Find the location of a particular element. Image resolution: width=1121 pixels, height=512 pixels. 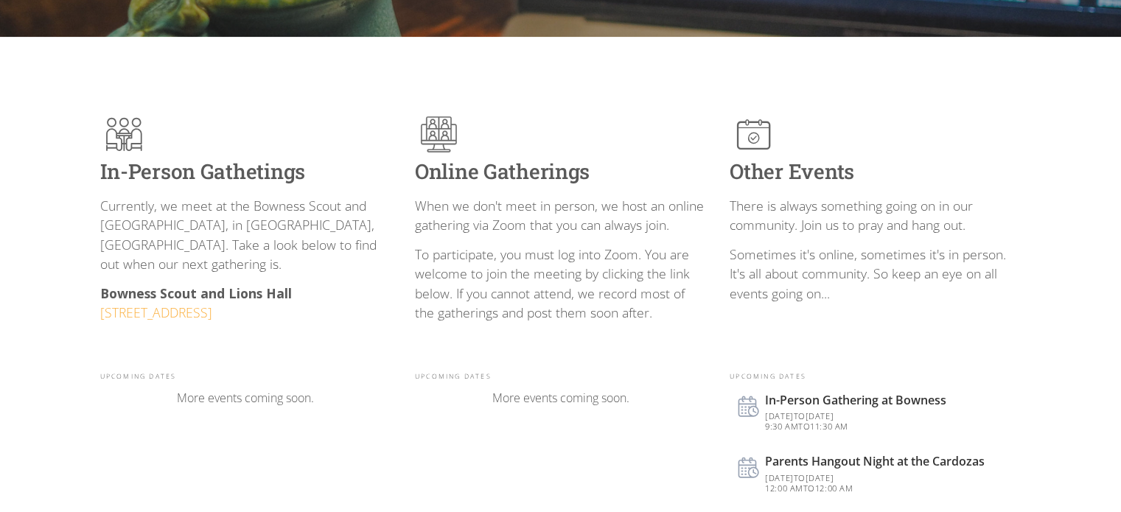

h3: Other Events is located at coordinates (875, 171).